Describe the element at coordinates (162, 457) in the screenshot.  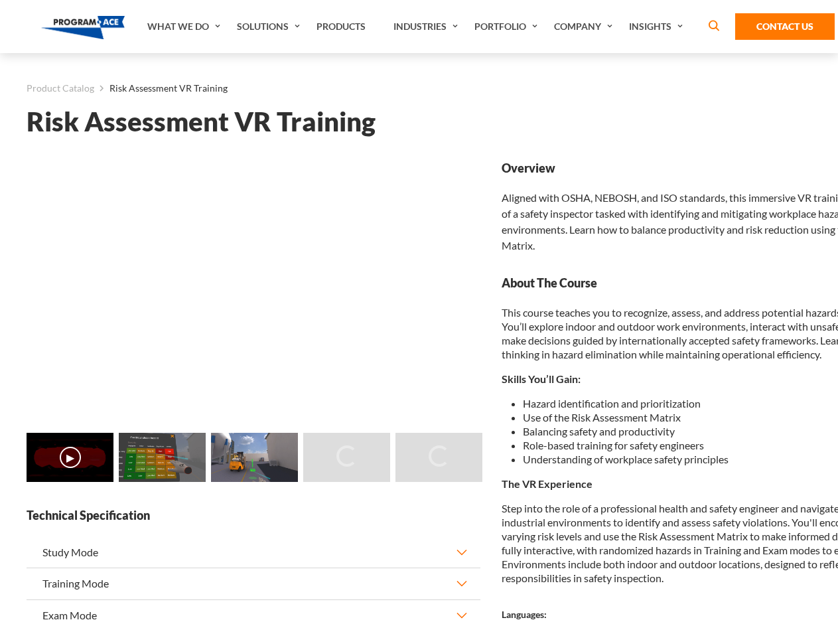
I see `img: Risk Assessment VR Training - Preview 1` at that location.